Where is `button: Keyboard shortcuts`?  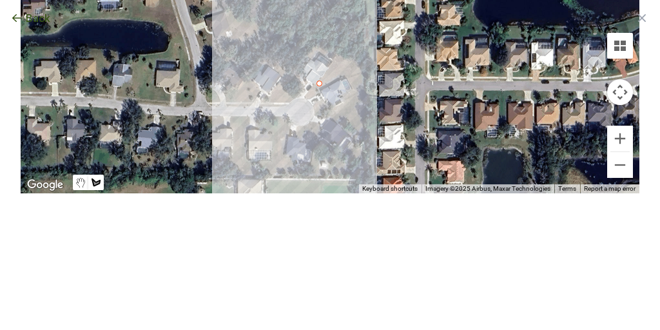 button: Keyboard shortcuts is located at coordinates (390, 189).